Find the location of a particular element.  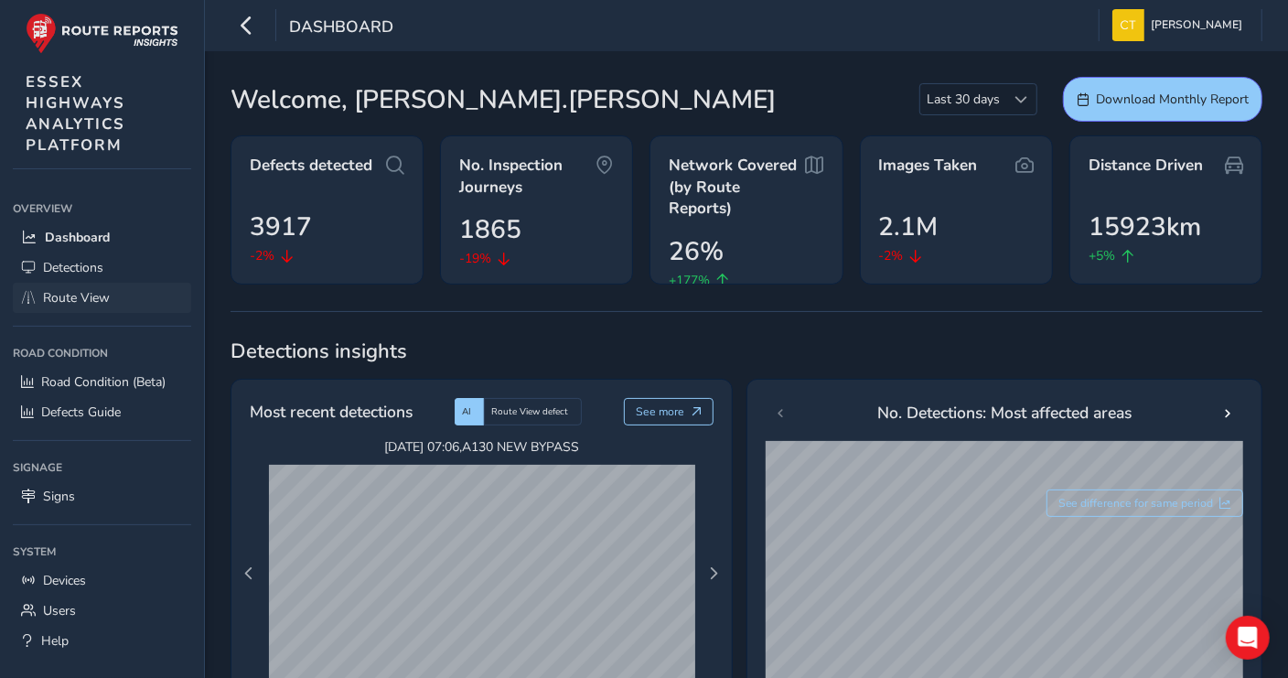

span: Images Taken is located at coordinates (928, 166).